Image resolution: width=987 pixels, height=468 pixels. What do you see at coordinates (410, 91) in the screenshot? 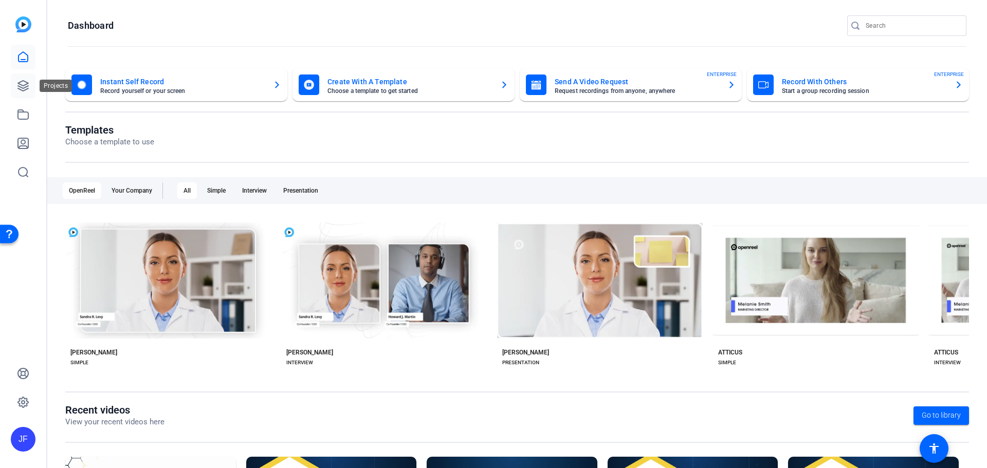
I see `mat-card-subtitle: Choose a template to get started` at bounding box center [410, 91].